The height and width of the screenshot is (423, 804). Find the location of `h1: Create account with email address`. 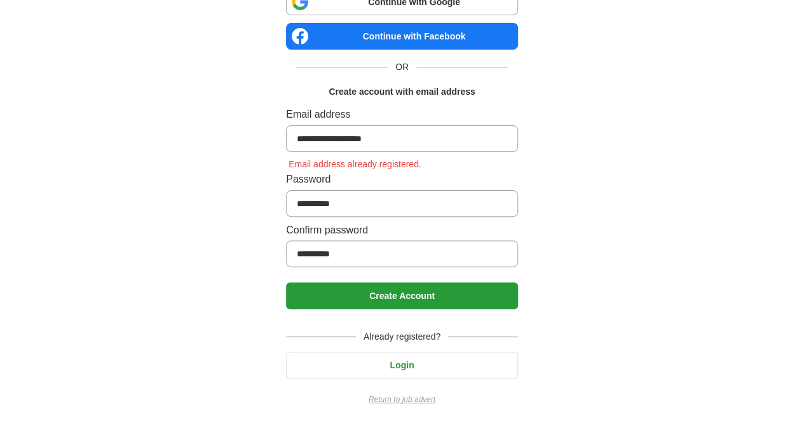

h1: Create account with email address is located at coordinates (402, 92).